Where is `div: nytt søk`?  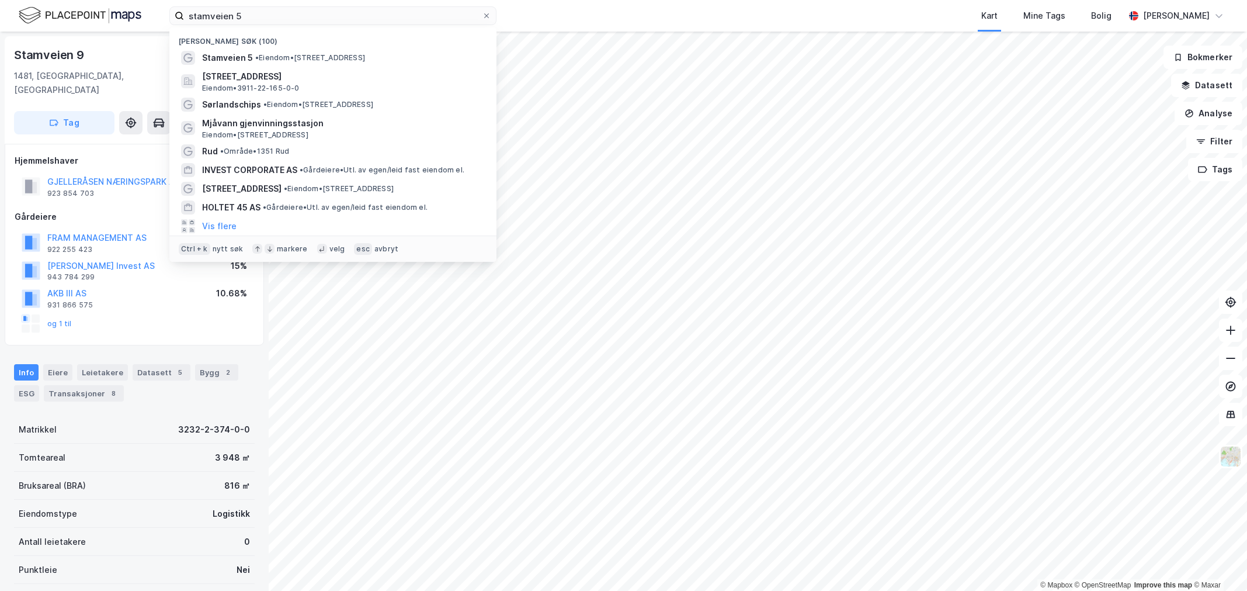 div: nytt søk is located at coordinates (228, 249).